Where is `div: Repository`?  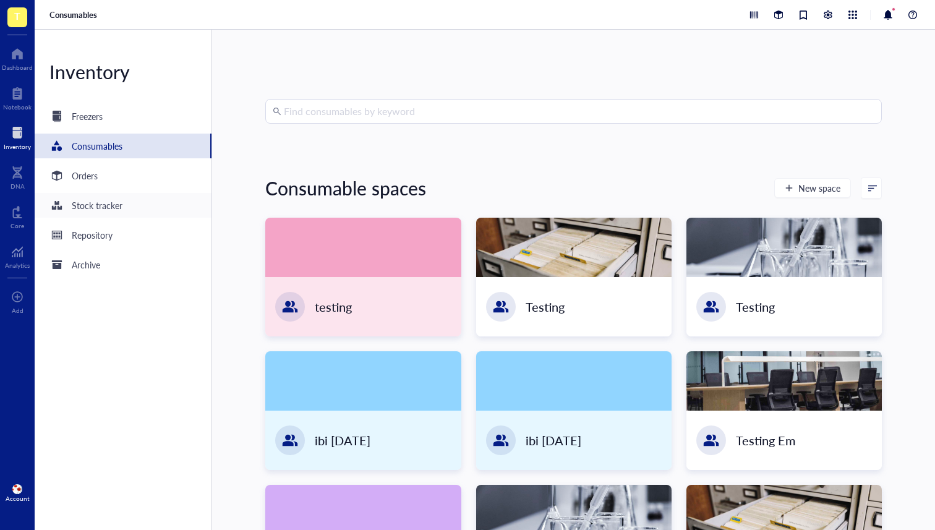 div: Repository is located at coordinates (92, 235).